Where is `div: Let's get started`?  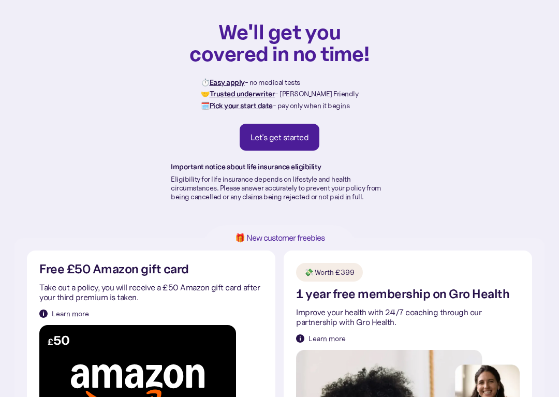
div: Let's get started is located at coordinates (280, 138).